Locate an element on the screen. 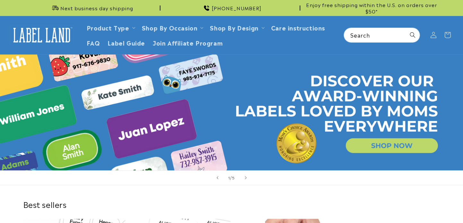  span: Enjoy free shipping within the U.S. on orders over $50* is located at coordinates (372, 8).